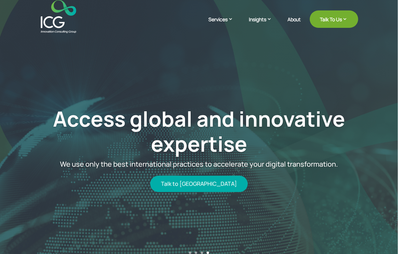 The width and height of the screenshot is (398, 254). What do you see at coordinates (224, 24) in the screenshot?
I see `a: Services` at bounding box center [224, 24].